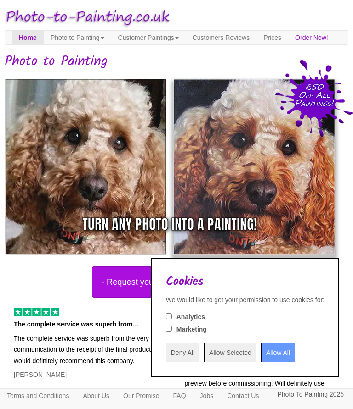 This screenshot has width=353, height=409. What do you see at coordinates (278, 353) in the screenshot?
I see `input: Allow All` at bounding box center [278, 353].